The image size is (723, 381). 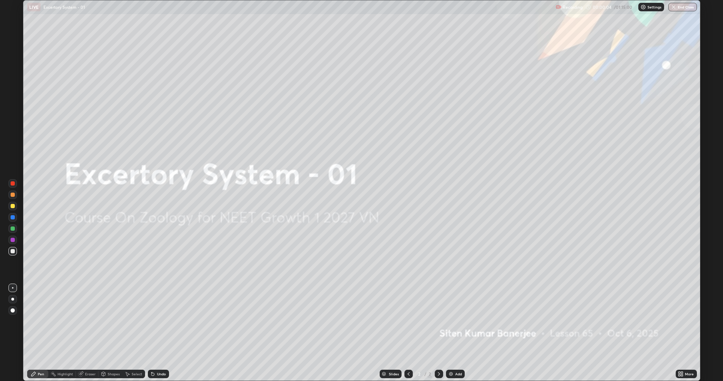 I want to click on div: Undo, so click(x=161, y=374).